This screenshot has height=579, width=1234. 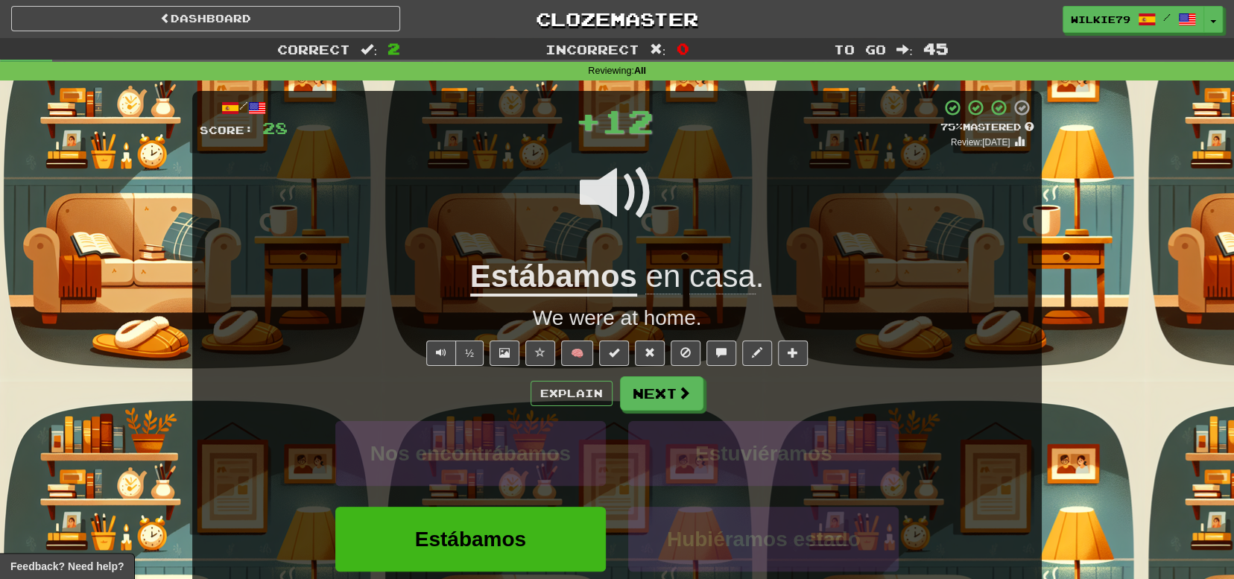 What do you see at coordinates (554, 277) in the screenshot?
I see `strong: Estábamos` at bounding box center [554, 277].